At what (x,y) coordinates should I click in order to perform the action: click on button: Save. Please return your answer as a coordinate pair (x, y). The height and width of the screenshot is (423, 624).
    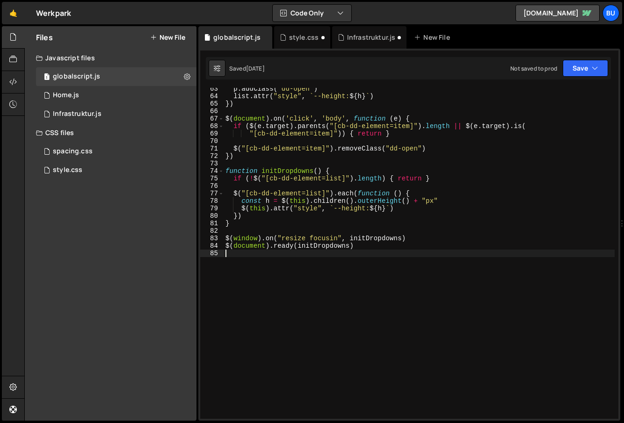
    Looking at the image, I should click on (585, 68).